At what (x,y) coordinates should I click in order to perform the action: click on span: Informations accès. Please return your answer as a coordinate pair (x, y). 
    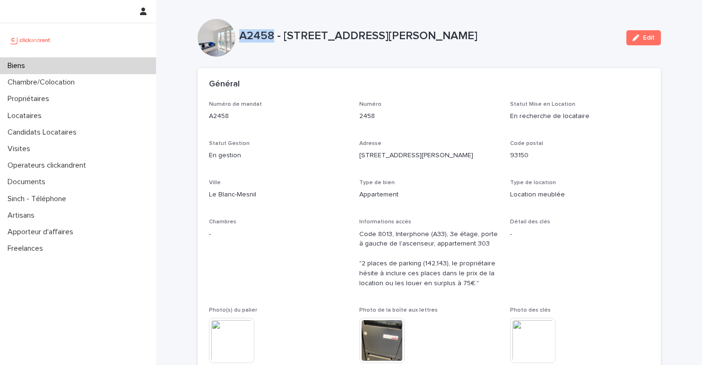
    Looking at the image, I should click on (385, 222).